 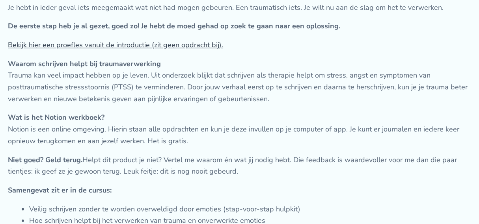 I want to click on b: Waarom schrijven helpt bij traumaverwerking, so click(x=84, y=64).